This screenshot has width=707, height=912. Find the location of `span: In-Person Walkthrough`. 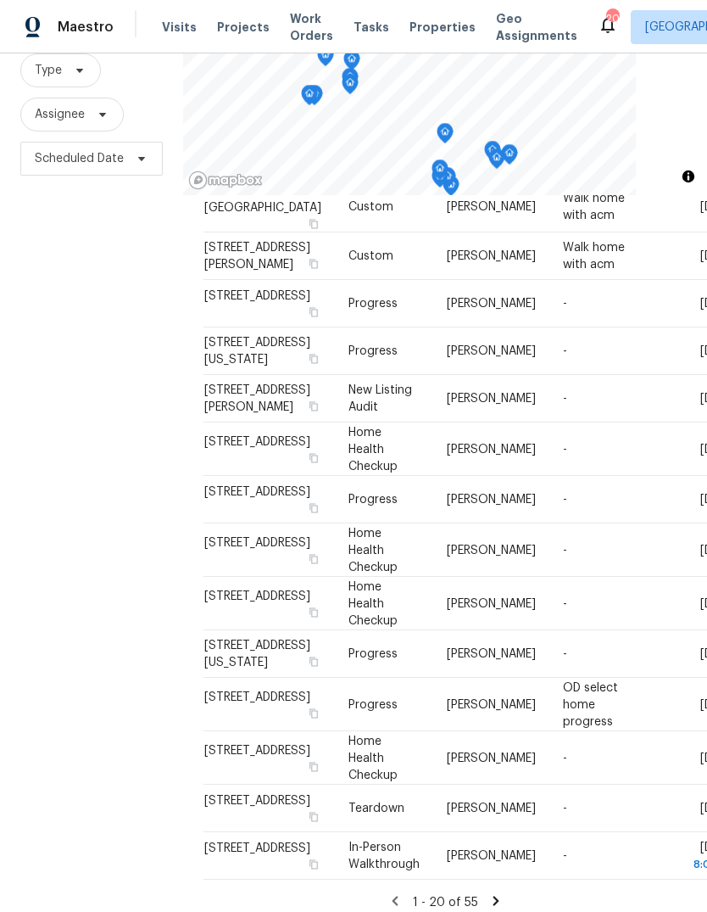

span: In-Person Walkthrough is located at coordinates (384, 856).